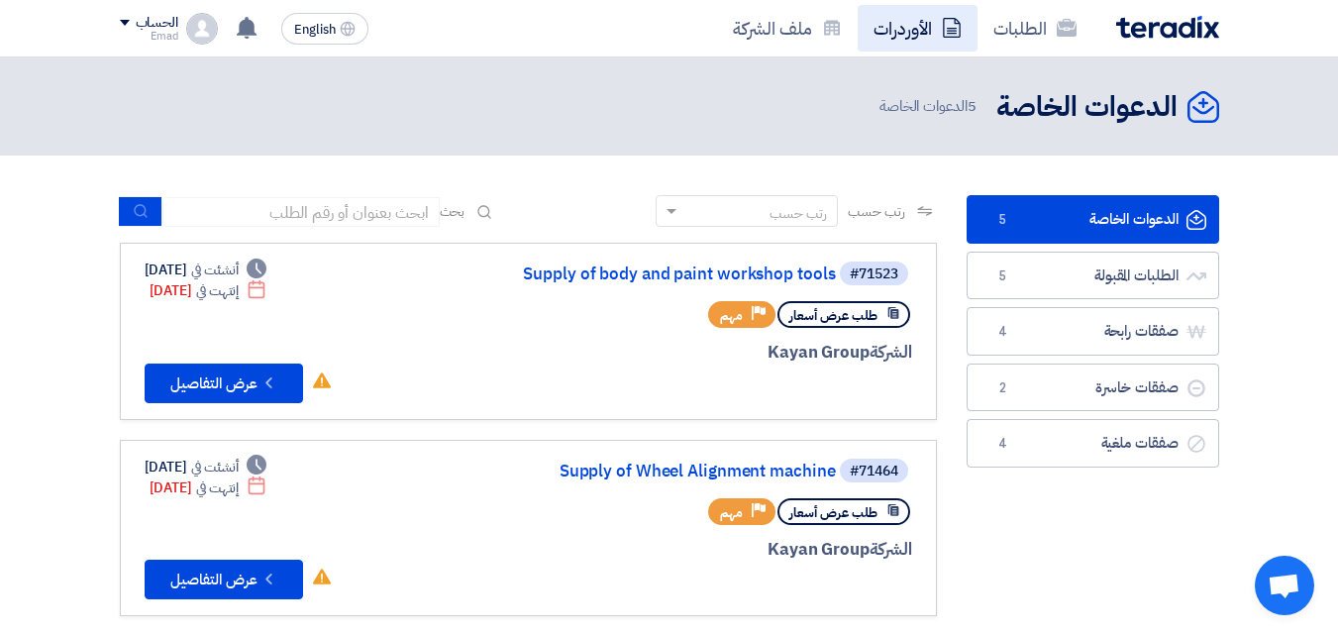 This screenshot has width=1338, height=635. I want to click on div: #71523, so click(874, 274).